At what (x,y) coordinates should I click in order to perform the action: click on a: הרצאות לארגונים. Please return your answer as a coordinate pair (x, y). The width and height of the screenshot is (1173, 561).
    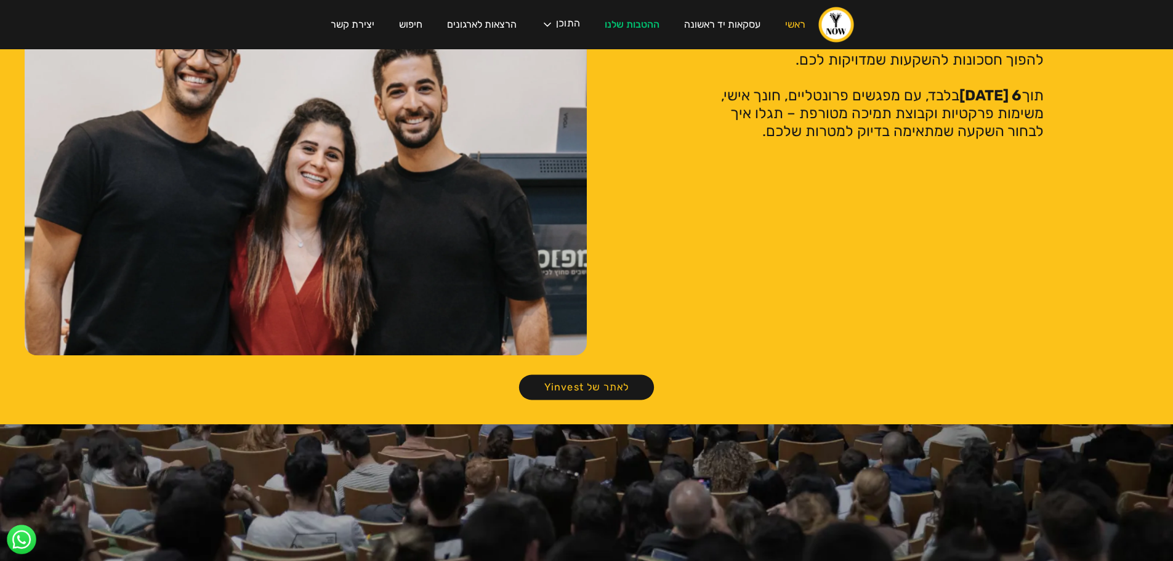
    Looking at the image, I should click on (481, 25).